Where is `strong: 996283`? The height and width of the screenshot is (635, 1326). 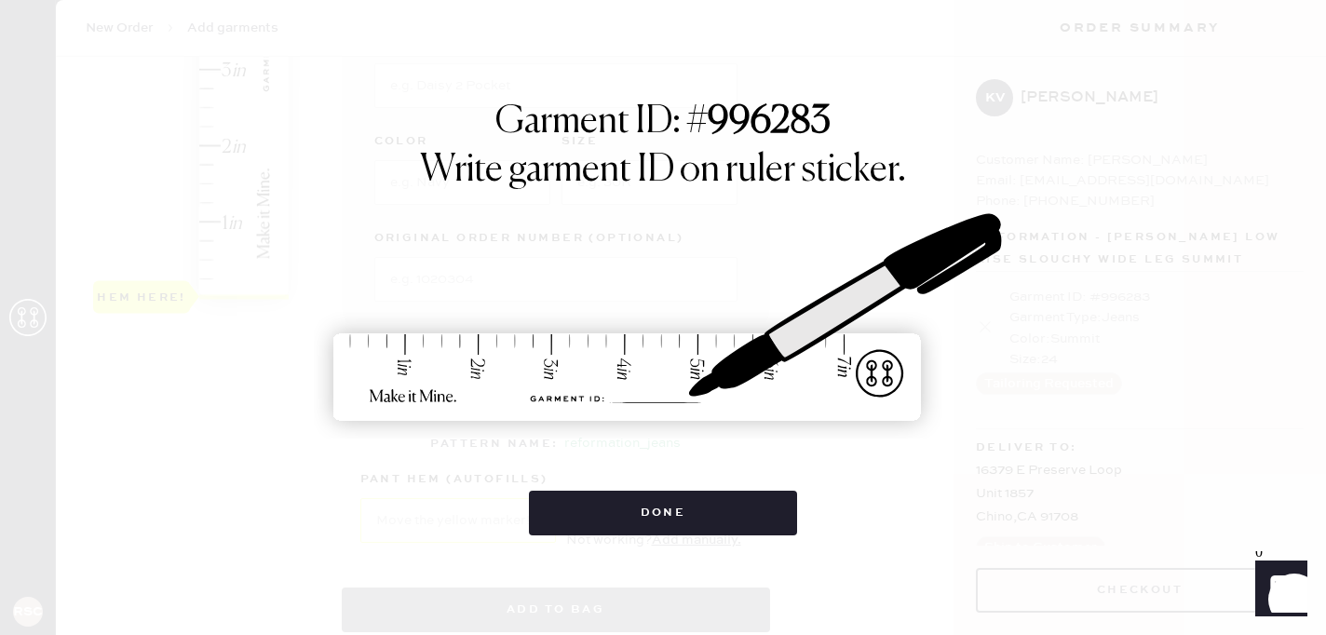 strong: 996283 is located at coordinates (769, 122).